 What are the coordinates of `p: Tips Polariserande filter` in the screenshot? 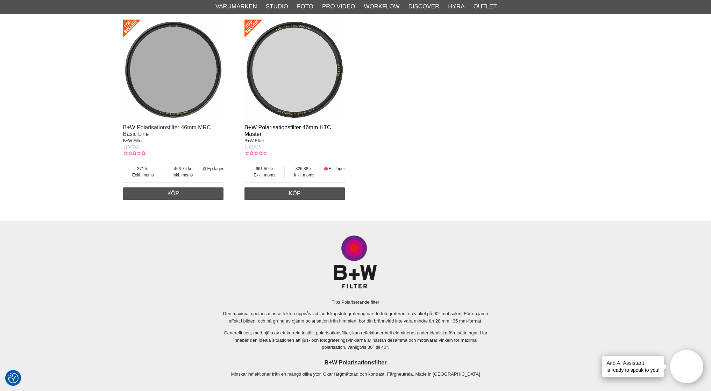 It's located at (355, 302).